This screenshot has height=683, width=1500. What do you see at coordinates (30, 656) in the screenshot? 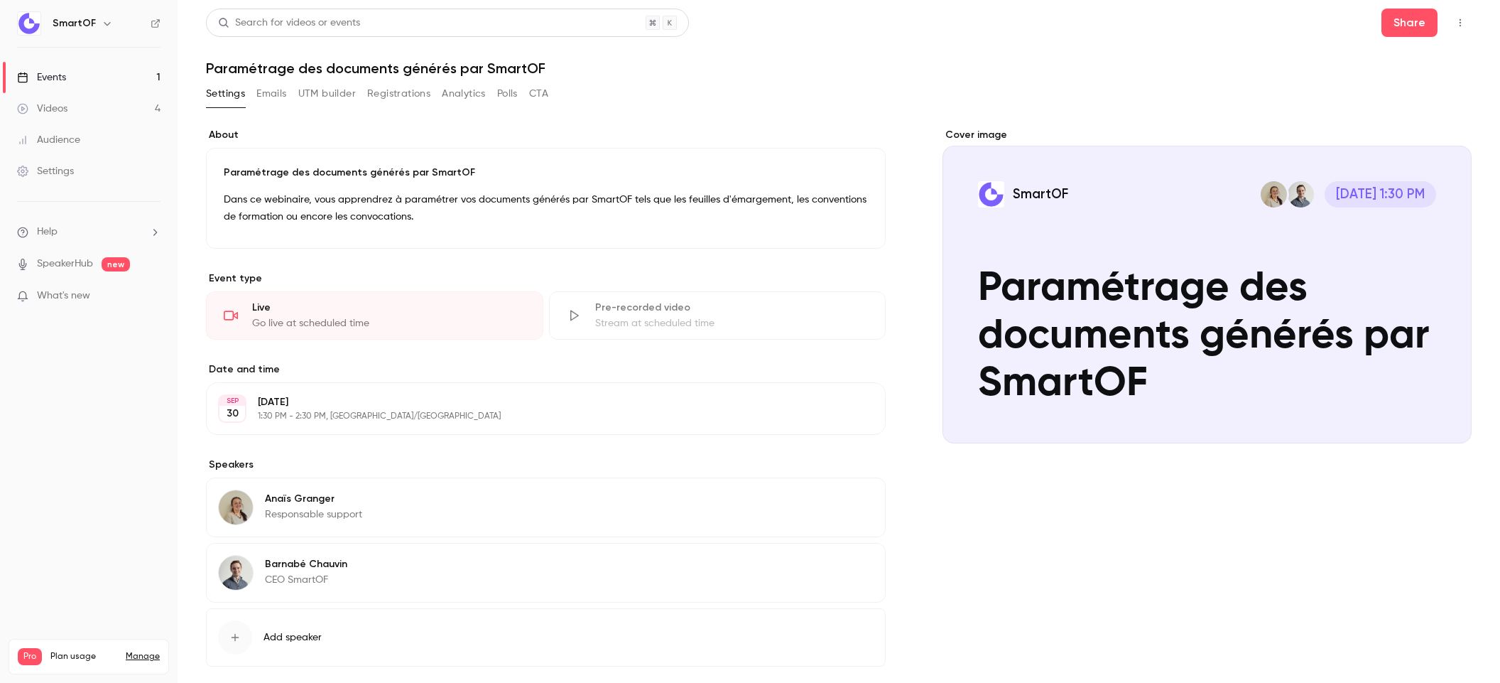
I see `span: Pro` at bounding box center [30, 656].